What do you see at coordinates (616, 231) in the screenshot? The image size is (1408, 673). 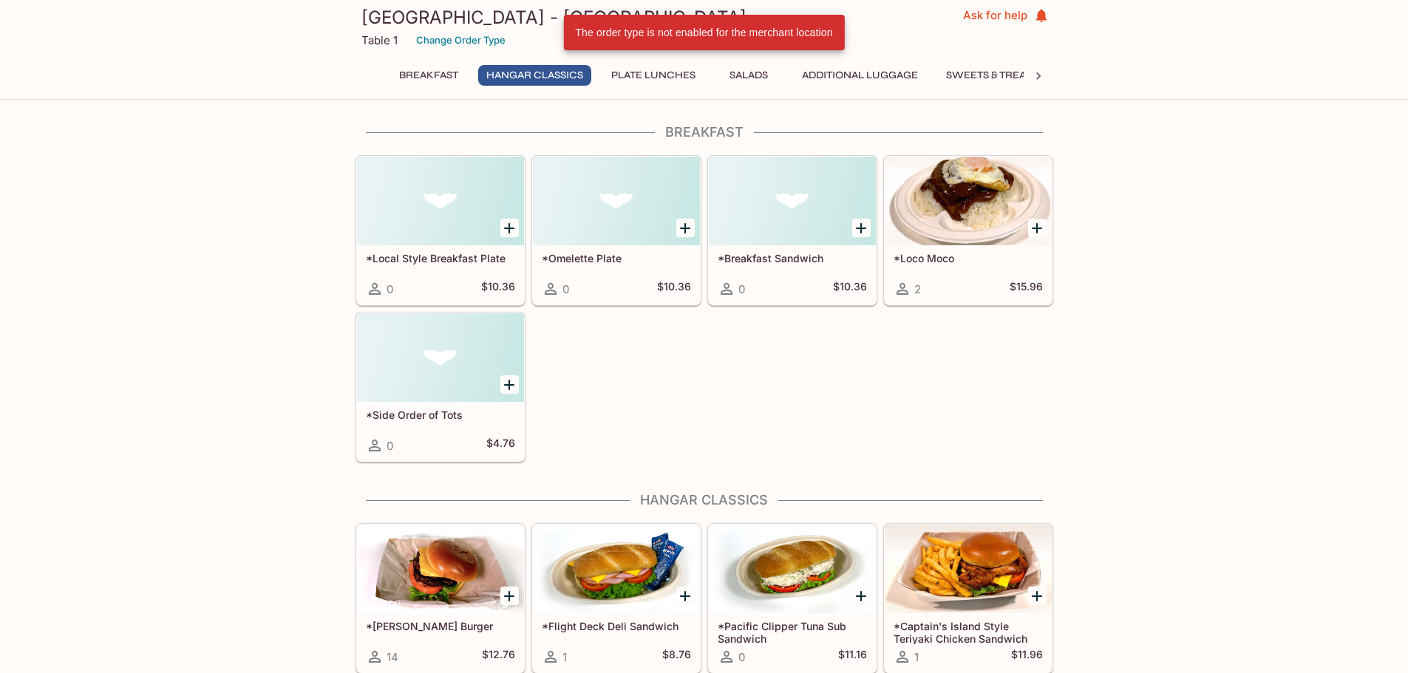 I see `a: *Omelette Plate0$10.36` at bounding box center [616, 231].